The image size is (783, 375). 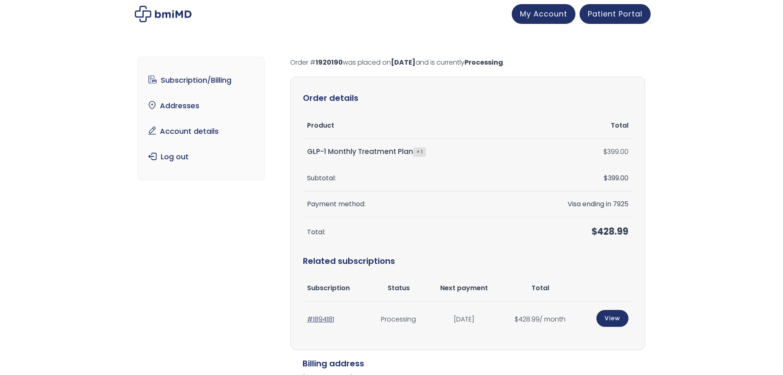 I want to click on span: Total, so click(x=540, y=287).